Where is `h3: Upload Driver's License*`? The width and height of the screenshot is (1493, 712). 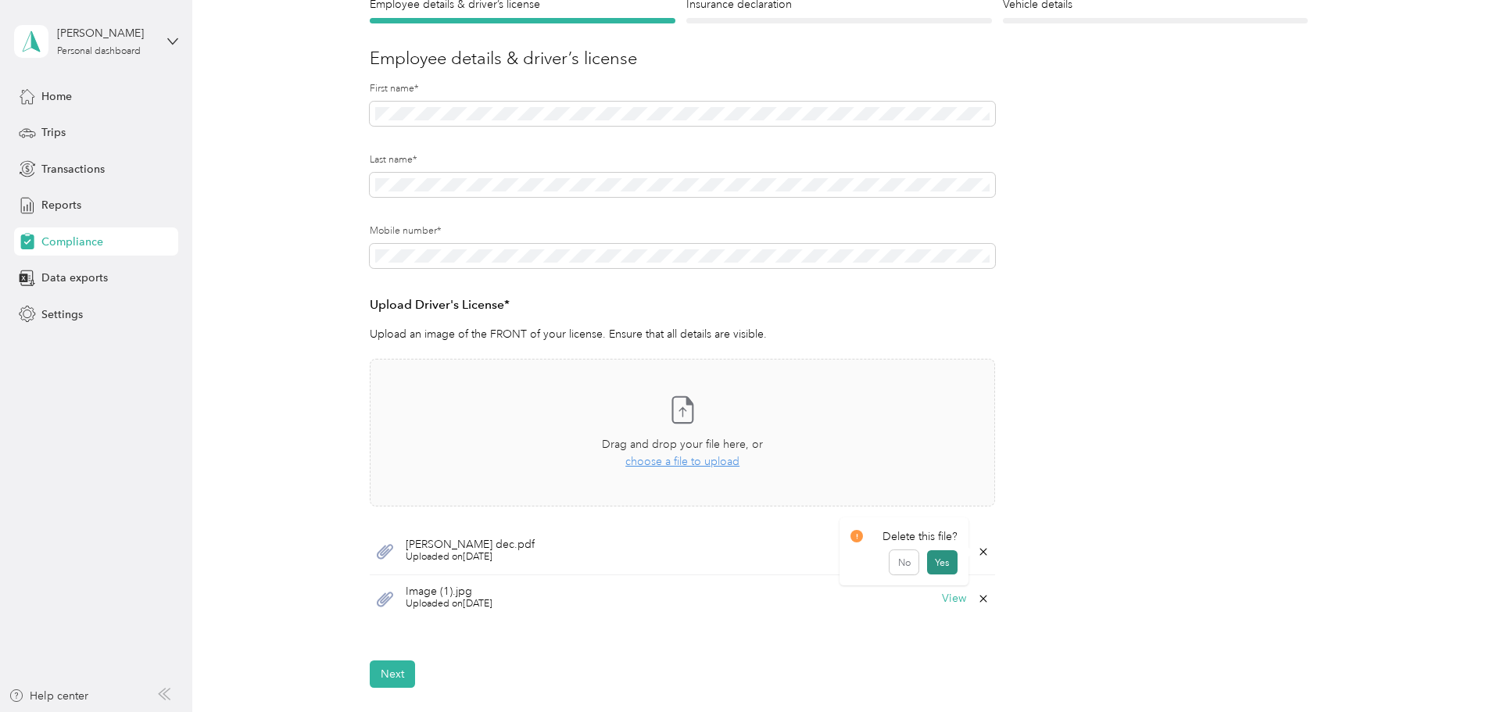 h3: Upload Driver's License* is located at coordinates (683, 305).